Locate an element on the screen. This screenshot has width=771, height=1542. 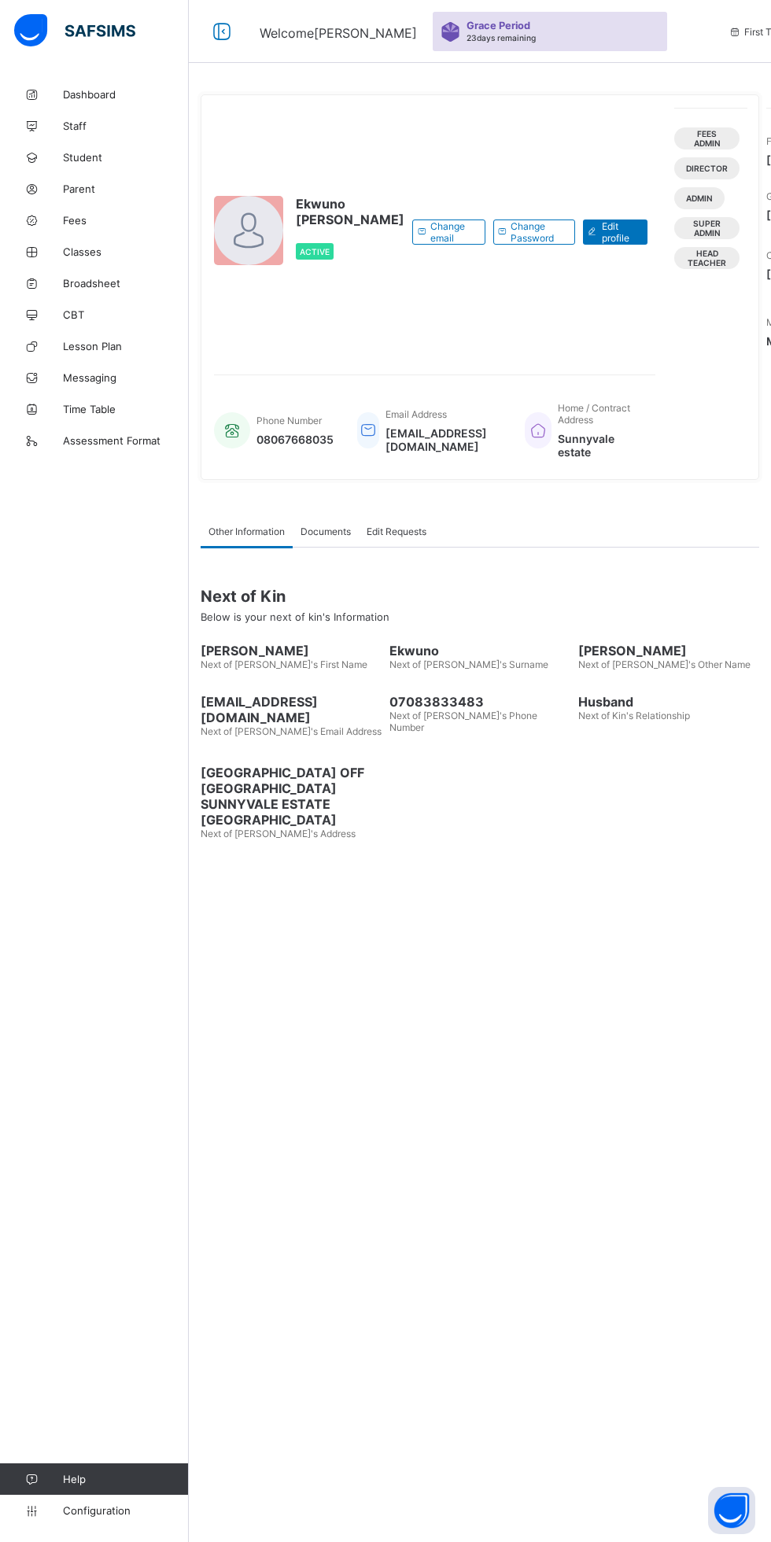
button: Open asap is located at coordinates (732, 1510).